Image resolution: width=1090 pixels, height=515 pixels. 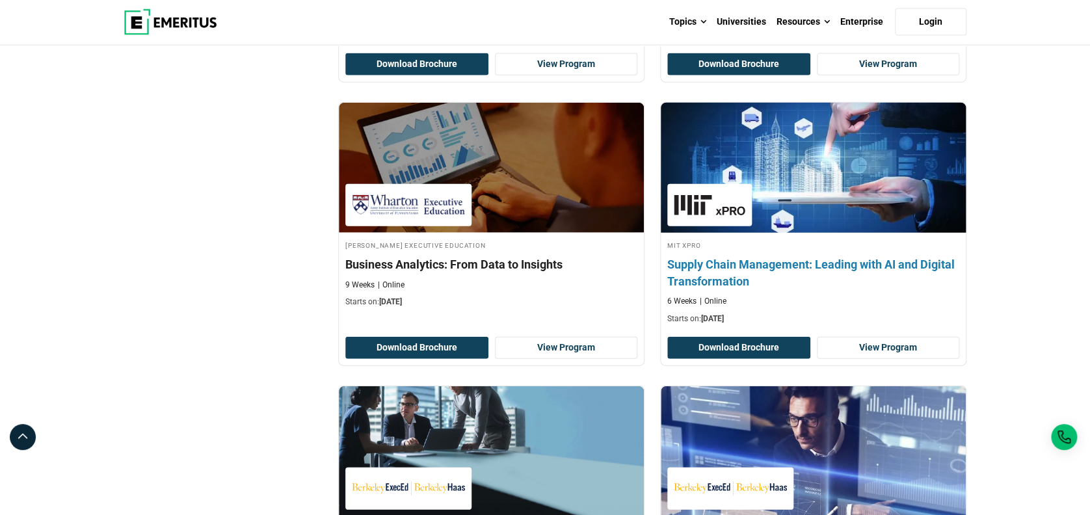 What do you see at coordinates (409, 205) in the screenshot?
I see `img: Wharton Executive Education` at bounding box center [409, 205].